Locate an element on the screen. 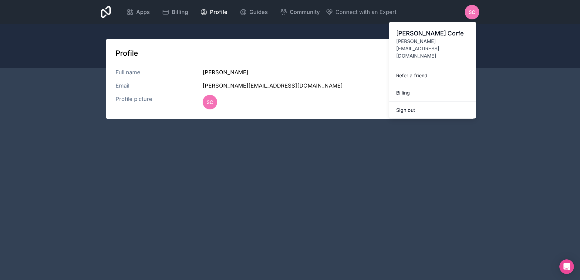 This screenshot has width=580, height=280. h3: Full name is located at coordinates (159, 72).